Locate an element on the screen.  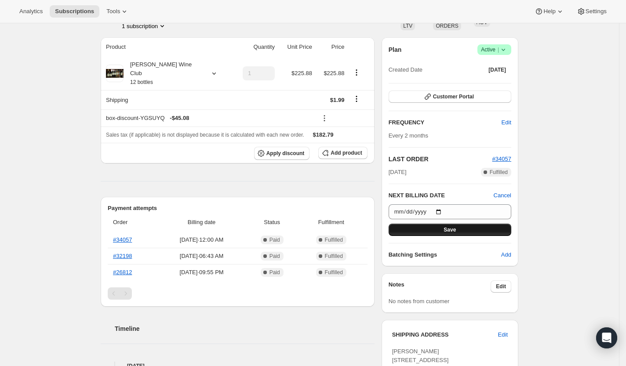
span: #34057 is located at coordinates (501, 159).